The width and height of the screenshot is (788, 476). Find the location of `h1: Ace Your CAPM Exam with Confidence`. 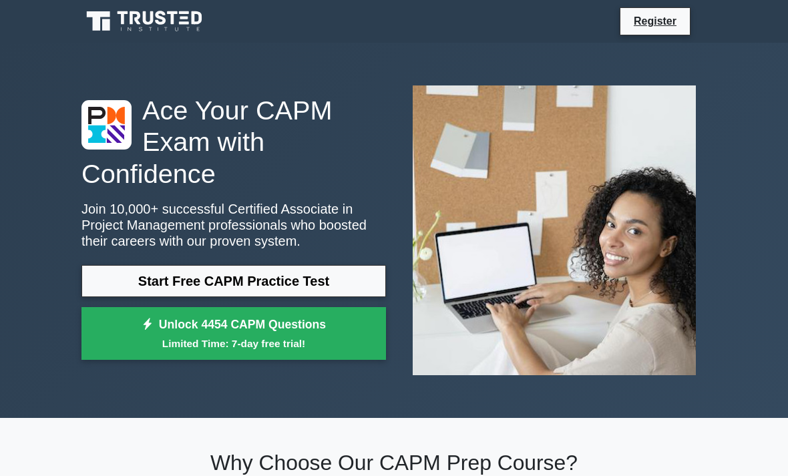

h1: Ace Your CAPM Exam with Confidence is located at coordinates (234, 142).